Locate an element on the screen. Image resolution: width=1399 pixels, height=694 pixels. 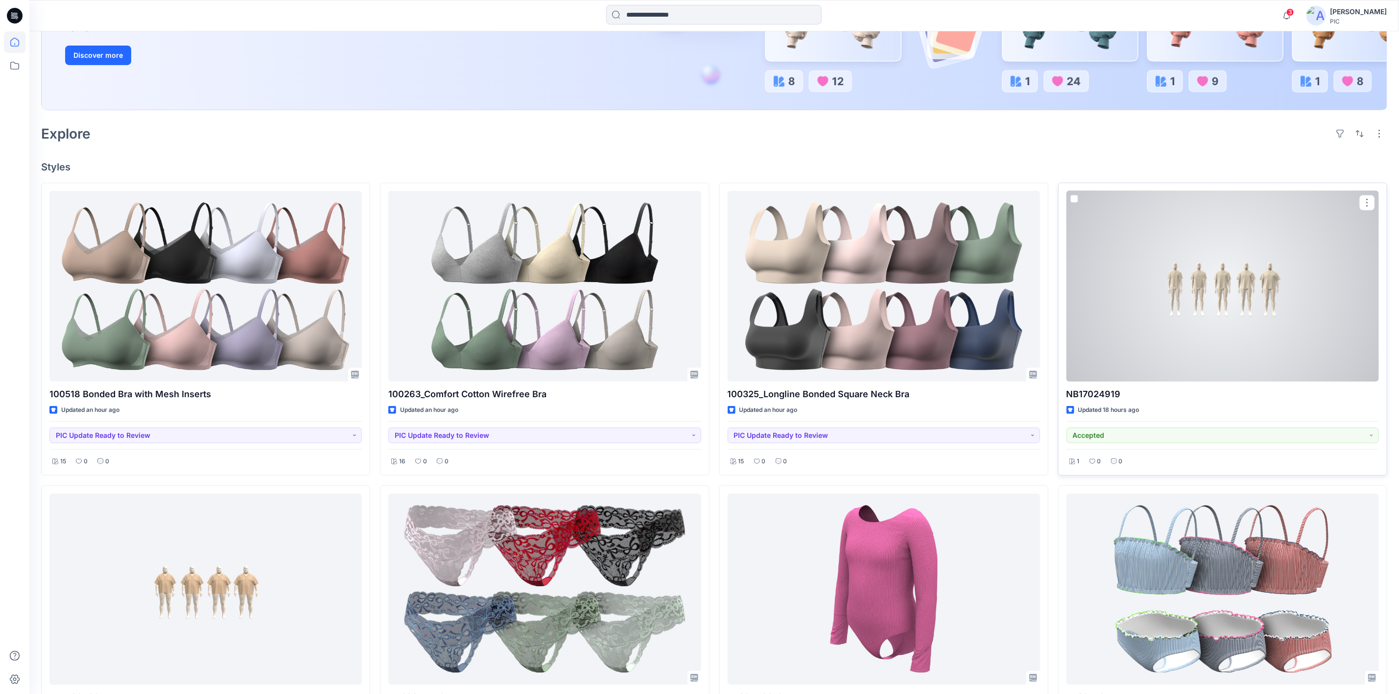
span: 3 is located at coordinates (1291, 12).